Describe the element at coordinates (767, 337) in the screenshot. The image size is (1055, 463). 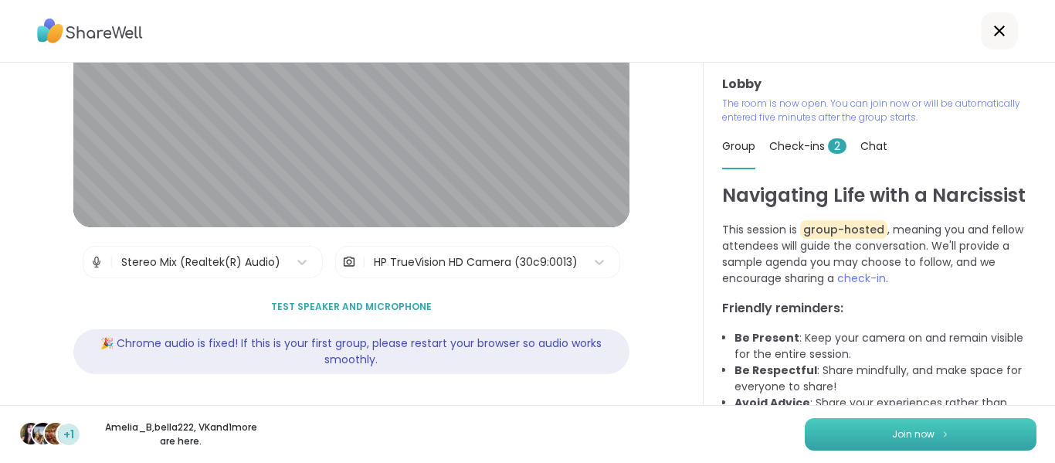
I see `b: Be Present` at that location.